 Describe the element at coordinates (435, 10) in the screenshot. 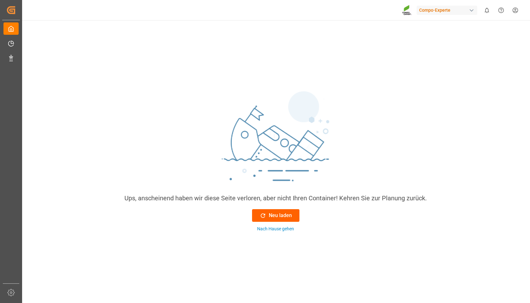

I see `font: Compo-Experte` at that location.